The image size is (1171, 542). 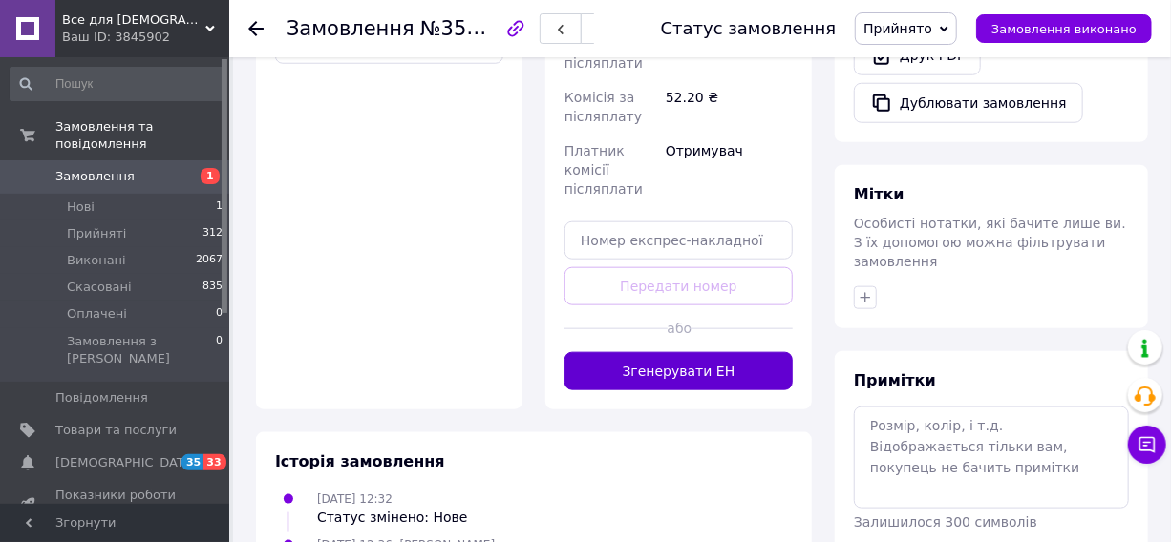 What do you see at coordinates (214, 462) in the screenshot?
I see `span: 33` at bounding box center [214, 462].